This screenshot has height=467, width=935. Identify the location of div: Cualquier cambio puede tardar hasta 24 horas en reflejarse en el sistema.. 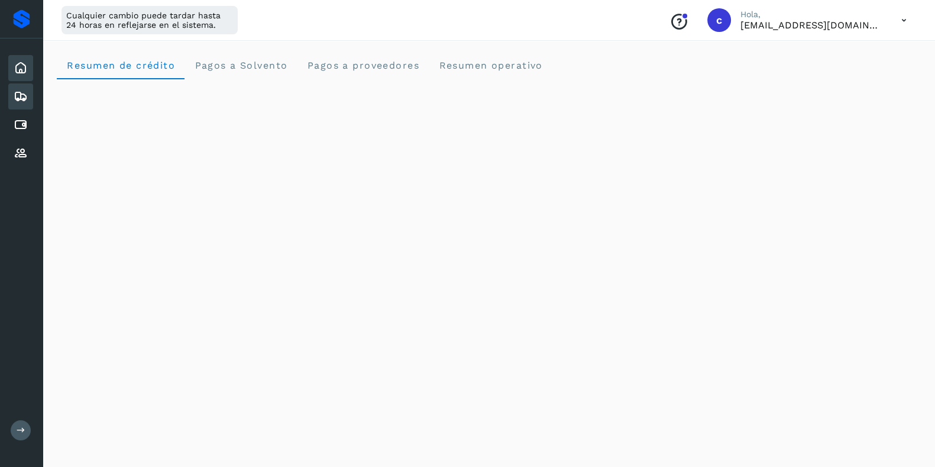
(150, 20).